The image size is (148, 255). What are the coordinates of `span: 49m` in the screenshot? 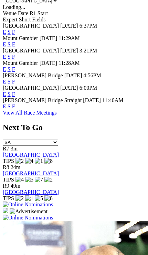 It's located at (16, 186).